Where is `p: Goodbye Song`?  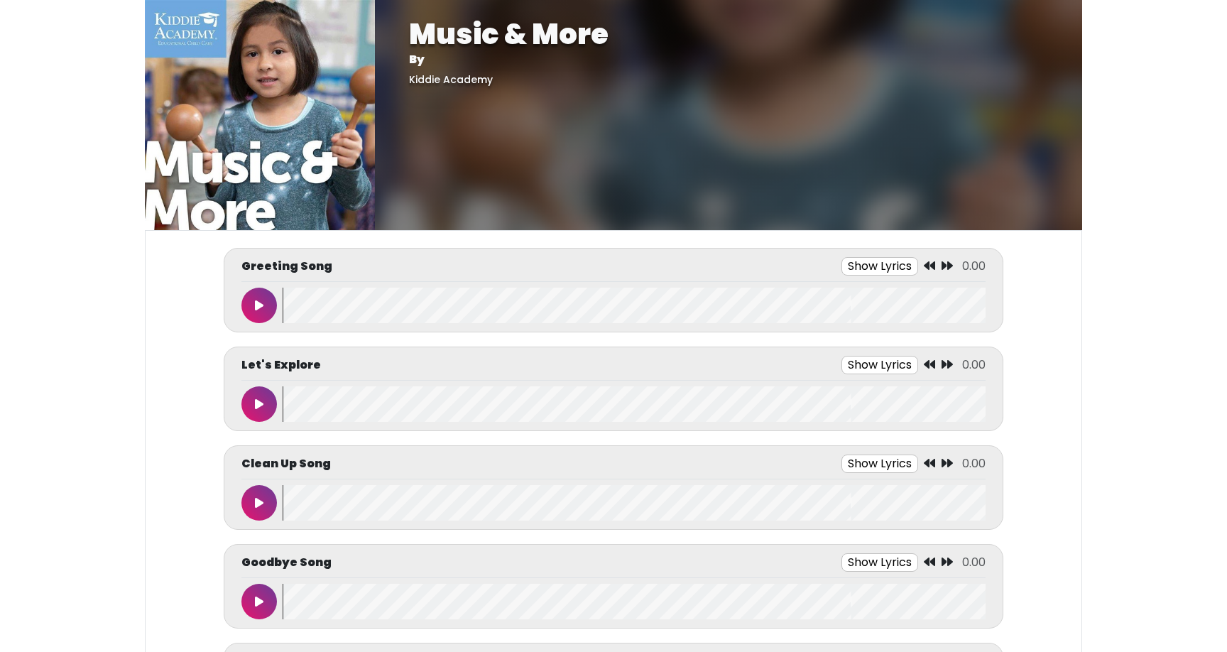
p: Goodbye Song is located at coordinates (286, 562).